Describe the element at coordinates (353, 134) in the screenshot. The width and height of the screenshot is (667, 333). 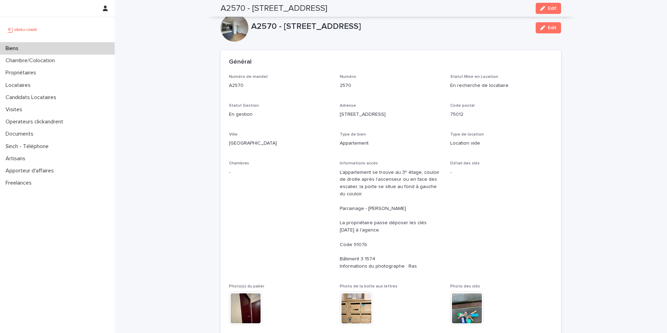
I see `span: Type de bien` at that location.